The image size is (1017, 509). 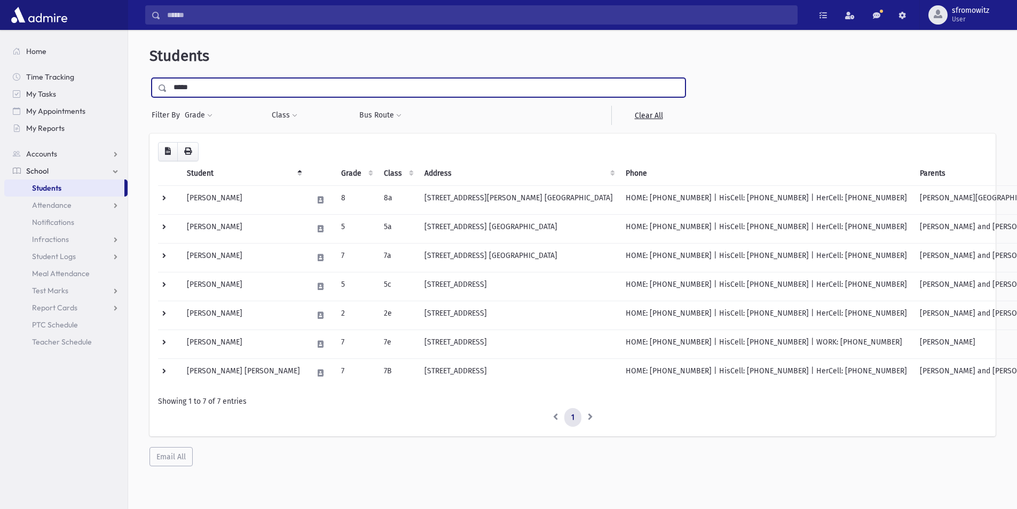 What do you see at coordinates (66, 325) in the screenshot?
I see `a: PTC Schedule` at bounding box center [66, 325].